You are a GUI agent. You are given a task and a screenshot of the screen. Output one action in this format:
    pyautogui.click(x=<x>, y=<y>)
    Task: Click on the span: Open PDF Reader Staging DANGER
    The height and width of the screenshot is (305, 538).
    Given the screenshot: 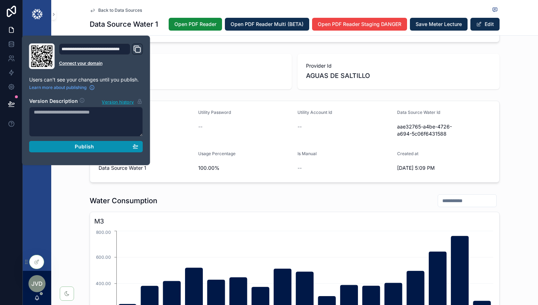 What is the action you would take?
    pyautogui.click(x=359, y=24)
    